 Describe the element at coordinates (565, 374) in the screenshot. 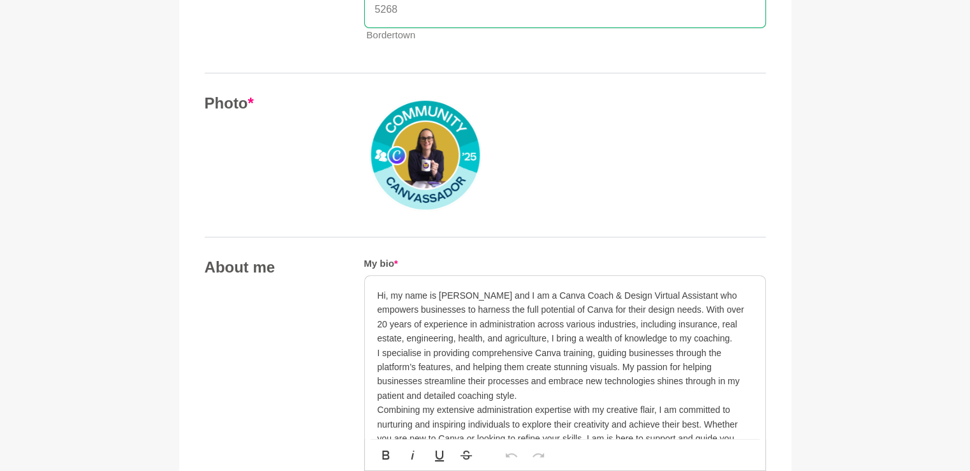

I see `p: I specialise in providing comprehensive Canva training, guiding businesses through the platform’s...` at that location.